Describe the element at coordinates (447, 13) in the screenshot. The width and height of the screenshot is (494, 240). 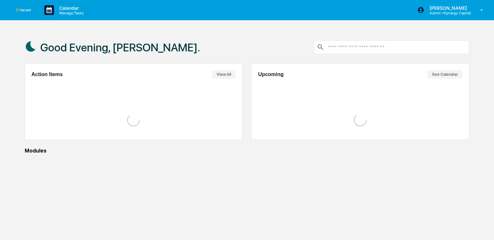
I see `p: Admin • Synergy Capital` at that location.